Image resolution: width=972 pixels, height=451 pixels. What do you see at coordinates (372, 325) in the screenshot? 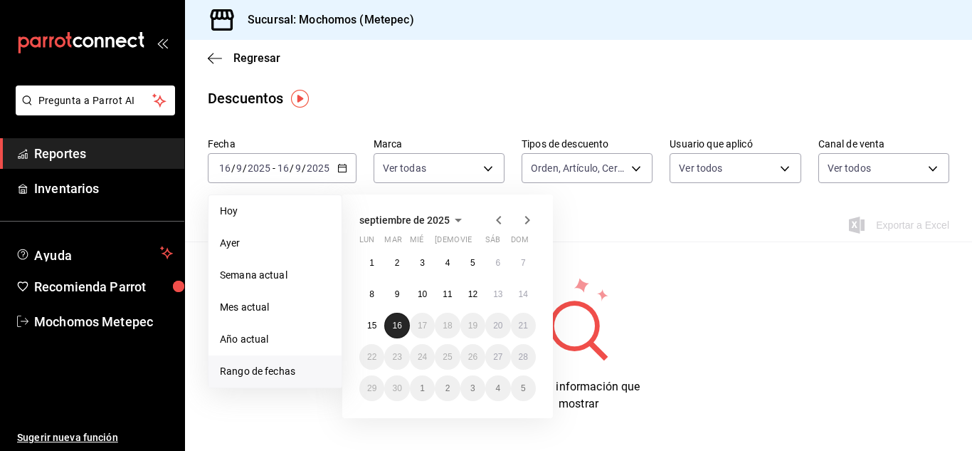
I see `abbr: 15 de septiembre de 2025` at bounding box center [372, 325].